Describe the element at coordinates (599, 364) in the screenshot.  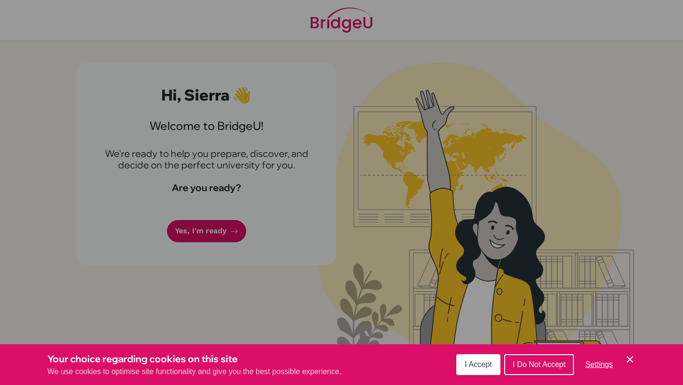
I see `span: Settings` at that location.